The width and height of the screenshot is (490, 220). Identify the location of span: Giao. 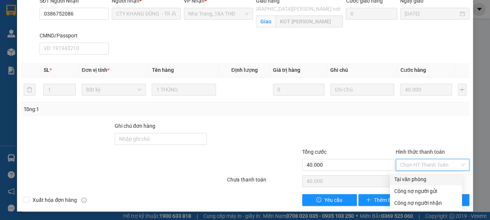
(265, 21).